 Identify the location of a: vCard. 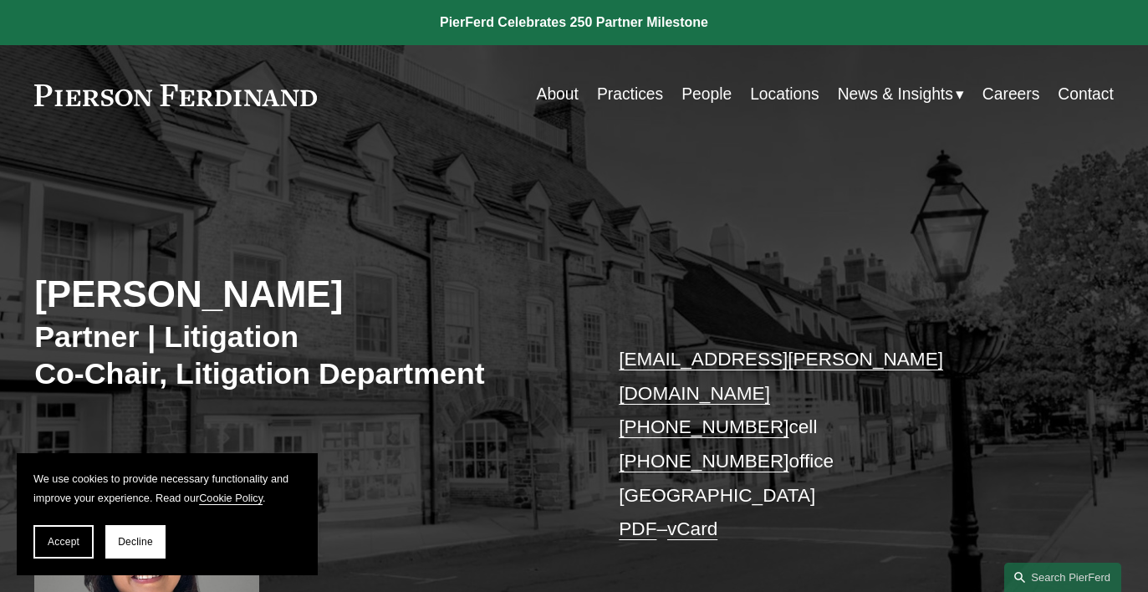
(692, 528).